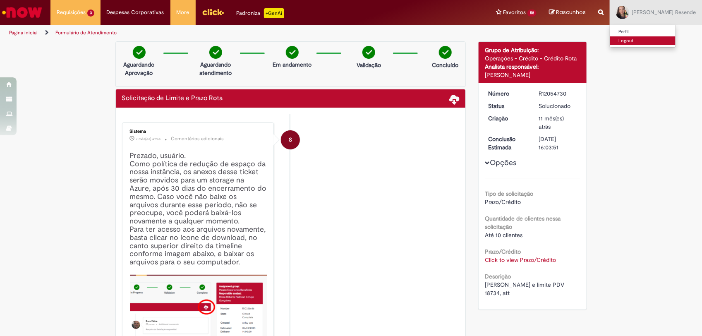 Image resolution: width=702 pixels, height=336 pixels. What do you see at coordinates (216, 69) in the screenshot?
I see `p: Aguardando atendimento` at bounding box center [216, 69].